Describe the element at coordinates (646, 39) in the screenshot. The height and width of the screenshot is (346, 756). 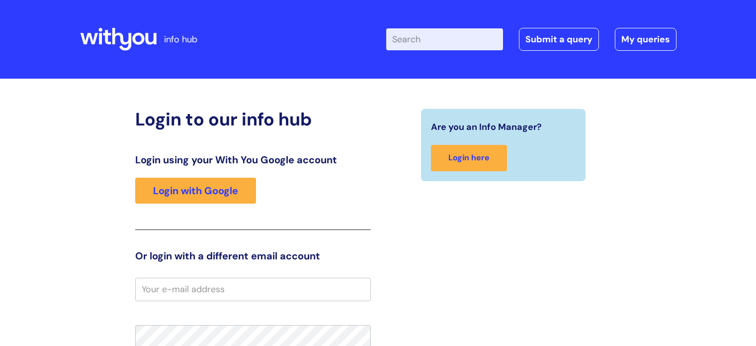
I see `a: My queries` at that location.